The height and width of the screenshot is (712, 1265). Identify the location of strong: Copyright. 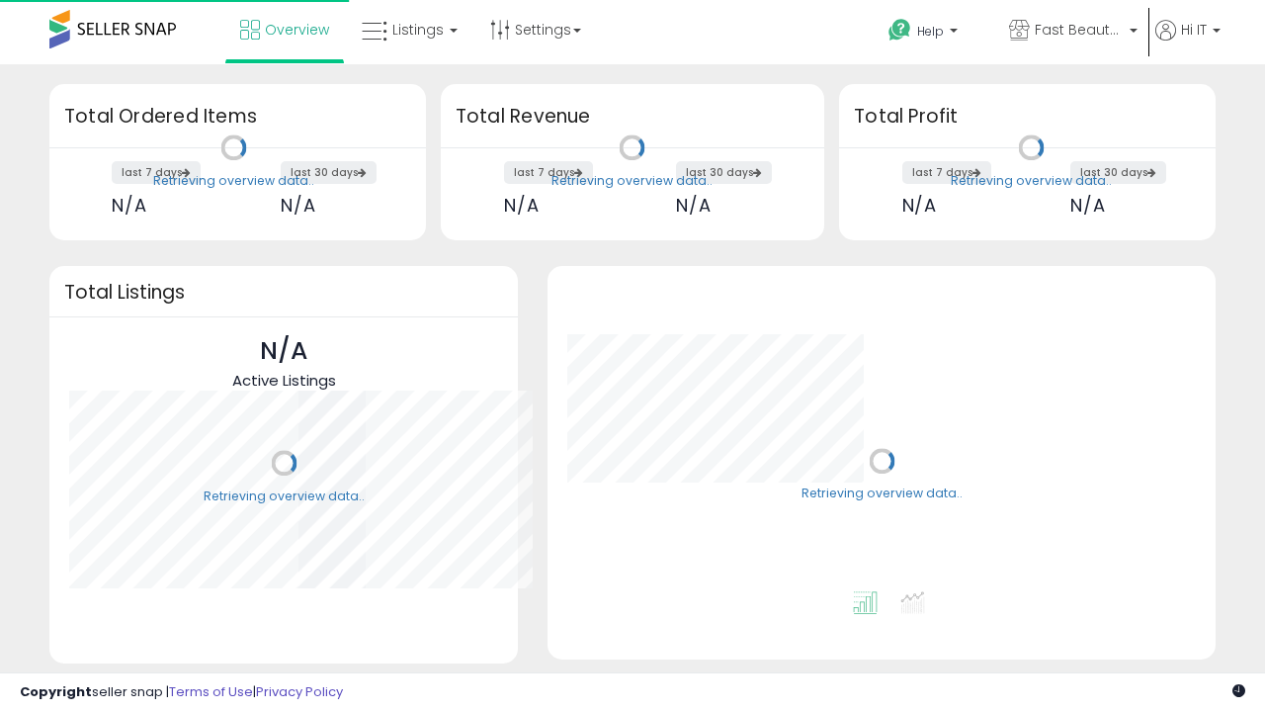
(55, 691).